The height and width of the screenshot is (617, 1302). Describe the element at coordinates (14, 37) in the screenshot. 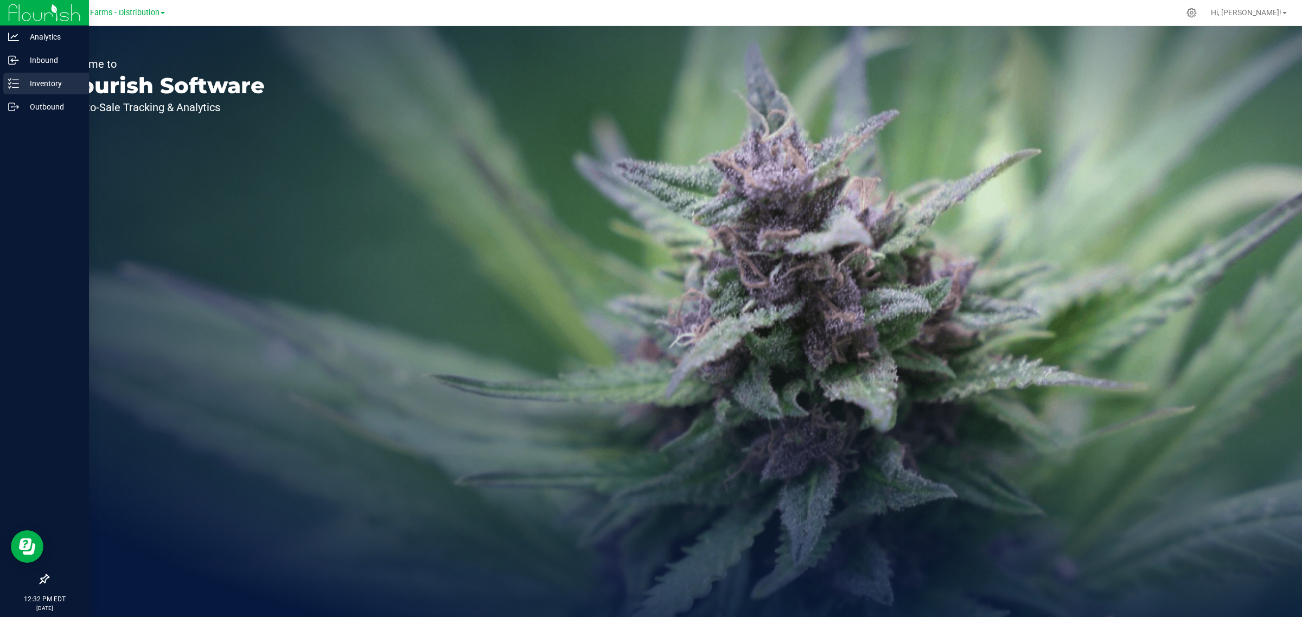

I see `inline-svg: Analytics` at that location.